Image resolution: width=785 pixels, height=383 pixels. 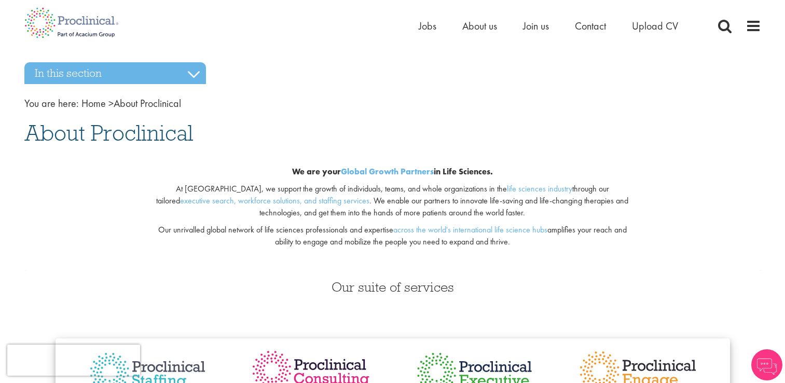 What do you see at coordinates (392, 171) in the screenshot?
I see `b: We are your in Life Sciences.` at bounding box center [392, 171].